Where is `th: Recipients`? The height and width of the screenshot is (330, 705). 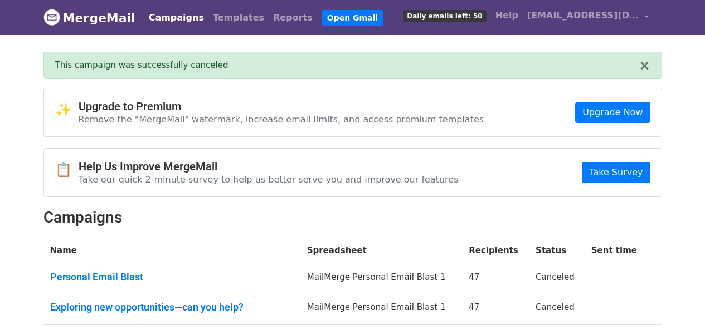
th: Recipients is located at coordinates (495, 251).